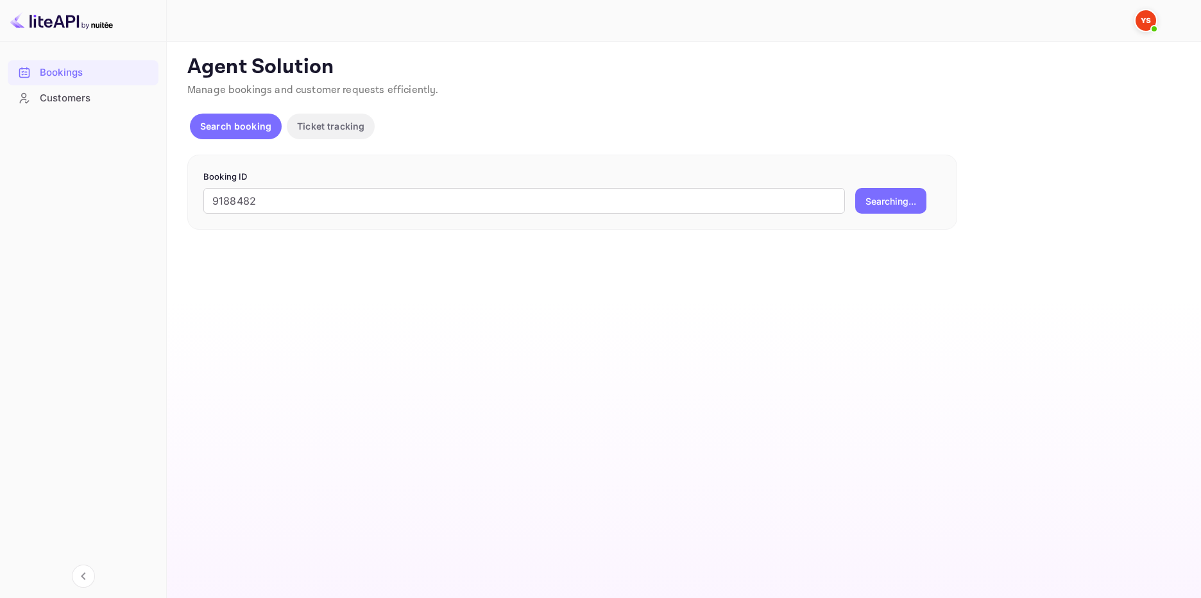  Describe the element at coordinates (1146, 21) in the screenshot. I see `img: Yandex Support` at that location.